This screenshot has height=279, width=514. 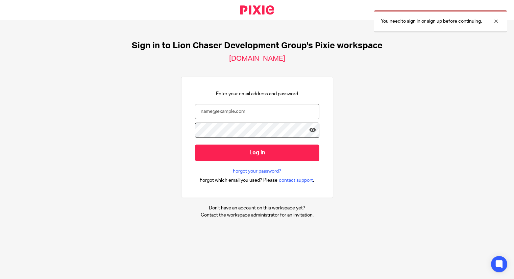 What do you see at coordinates (257, 215) in the screenshot?
I see `p: Contact the workspace administrator for an invitation.` at bounding box center [257, 215].